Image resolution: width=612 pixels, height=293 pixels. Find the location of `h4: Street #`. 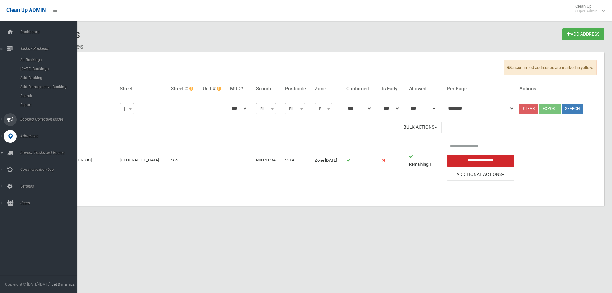

h4: Street # is located at coordinates (184, 89).